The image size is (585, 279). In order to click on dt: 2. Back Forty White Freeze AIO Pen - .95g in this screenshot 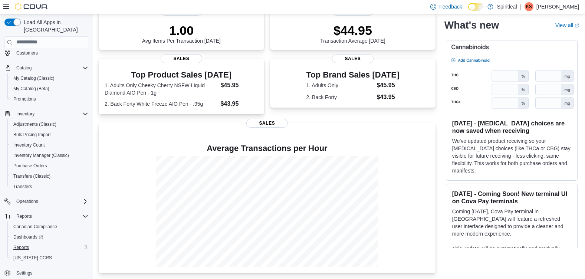, I will do `click(161, 104)`.